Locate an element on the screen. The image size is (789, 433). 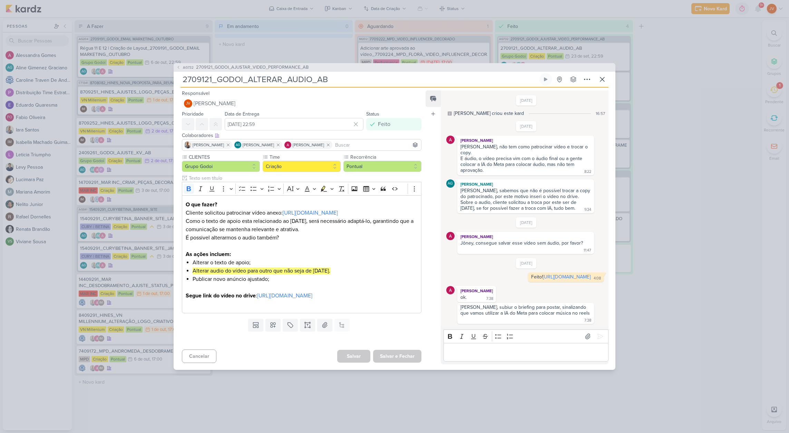
button: Cancelar is located at coordinates (199, 356).